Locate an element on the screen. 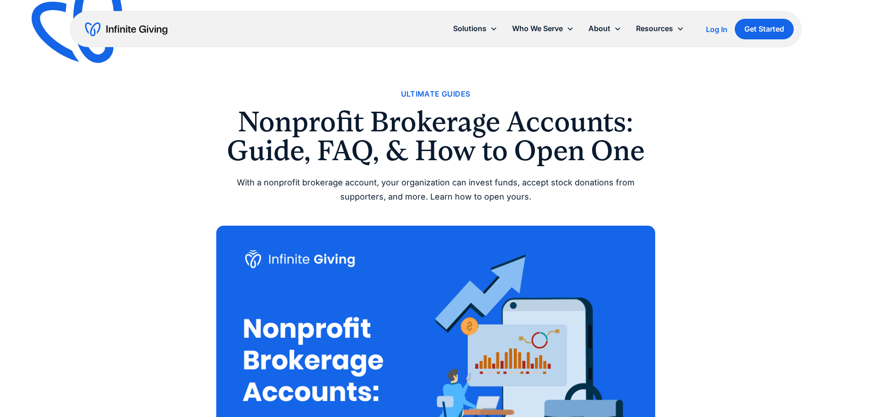  a: Ultimate Guides is located at coordinates (436, 94).